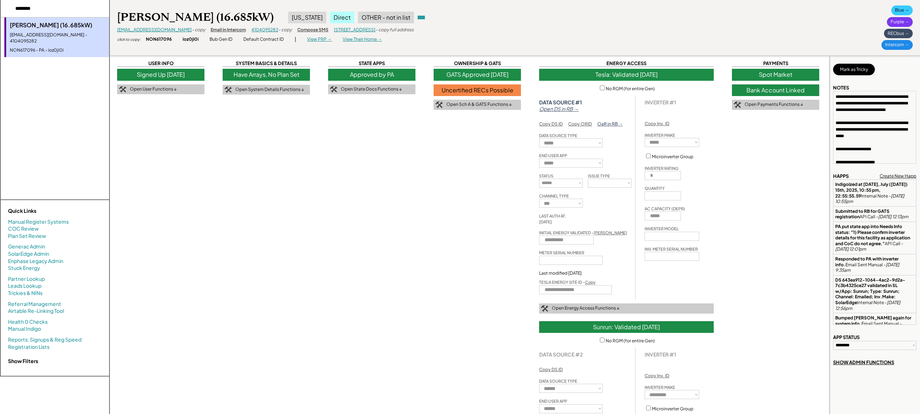 This screenshot has height=414, width=920. I want to click on div: STATUS, so click(546, 176).